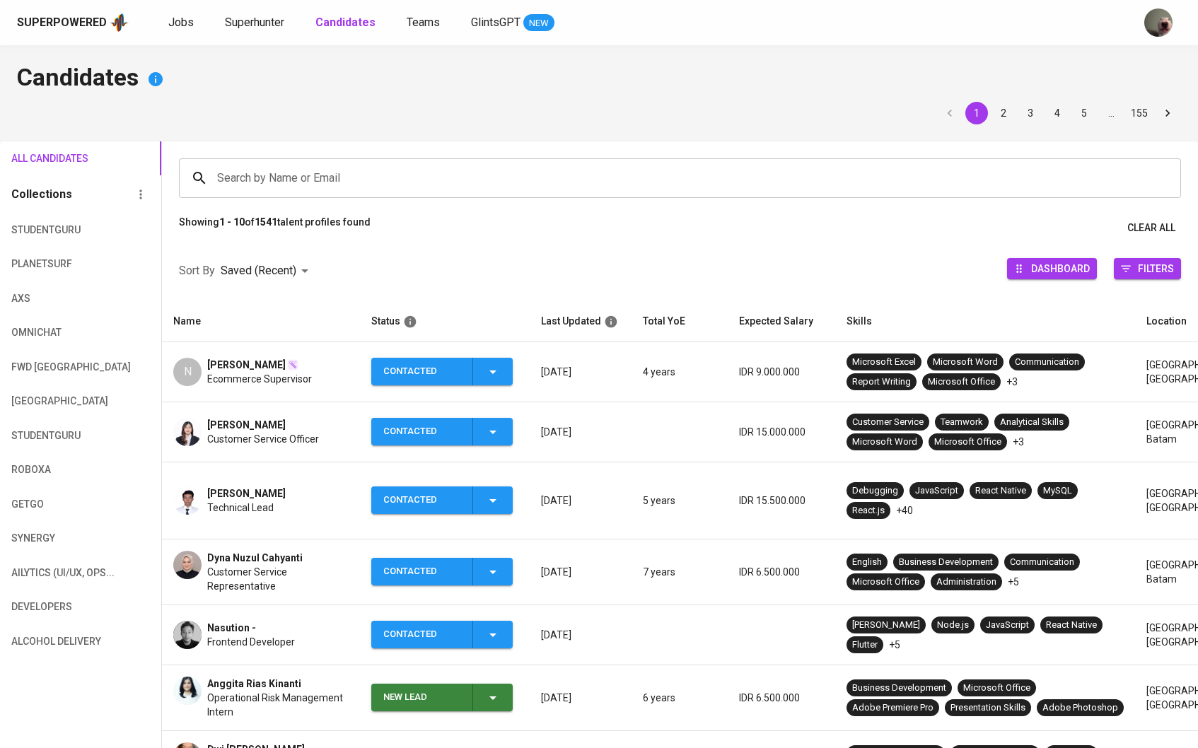 The height and width of the screenshot is (748, 1198). What do you see at coordinates (251, 642) in the screenshot?
I see `span: Frontend Developer` at bounding box center [251, 642].